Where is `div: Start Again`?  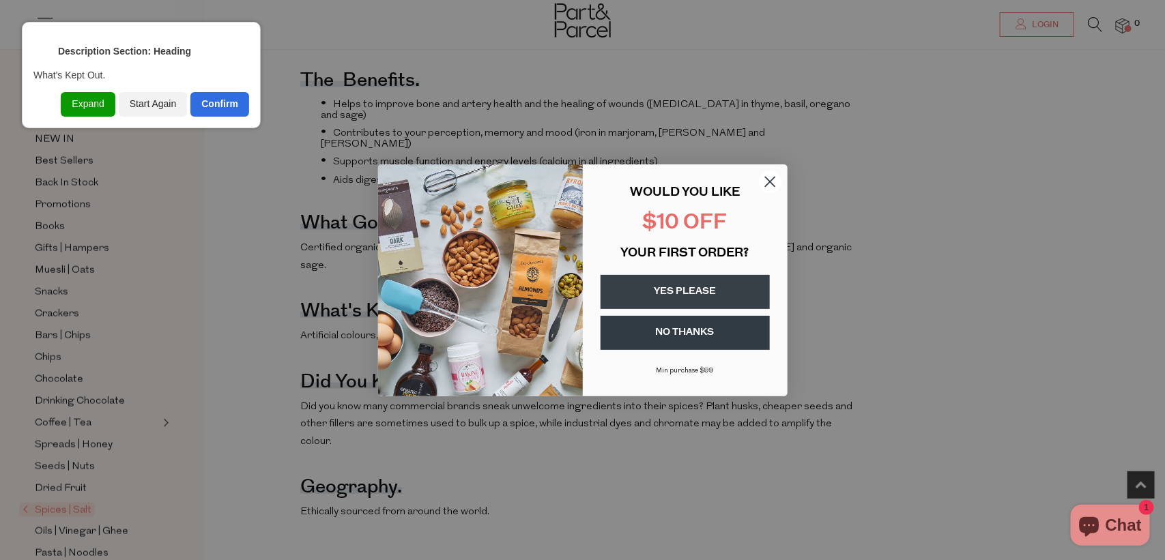 div: Start Again is located at coordinates (153, 104).